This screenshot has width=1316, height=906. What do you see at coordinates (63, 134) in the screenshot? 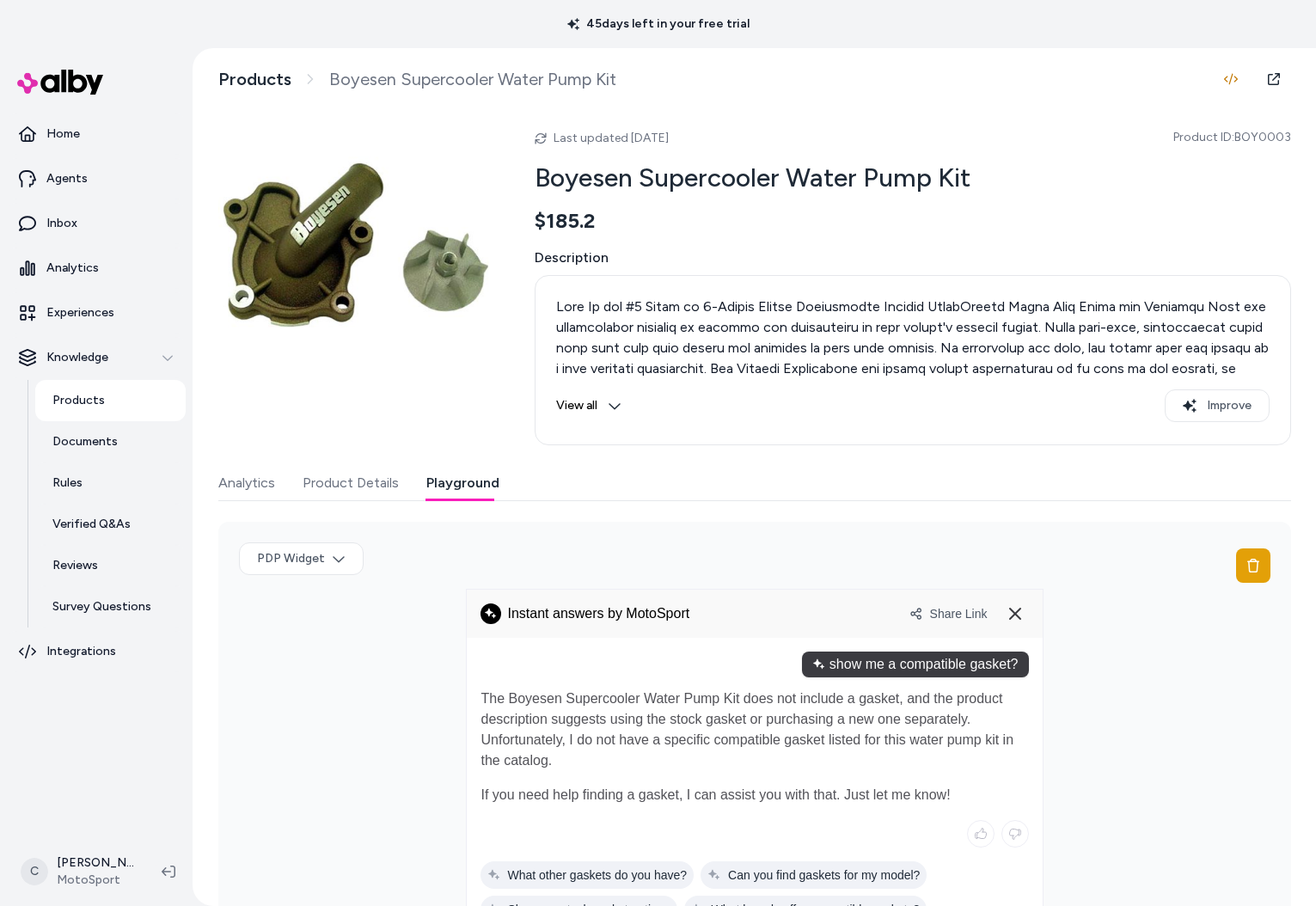
I see `p: Home` at bounding box center [63, 134].